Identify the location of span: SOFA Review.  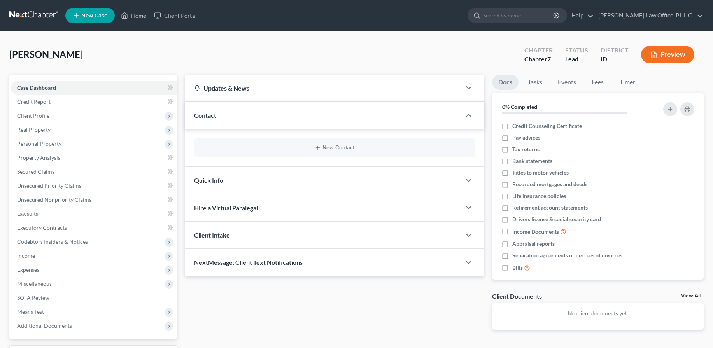
(33, 297).